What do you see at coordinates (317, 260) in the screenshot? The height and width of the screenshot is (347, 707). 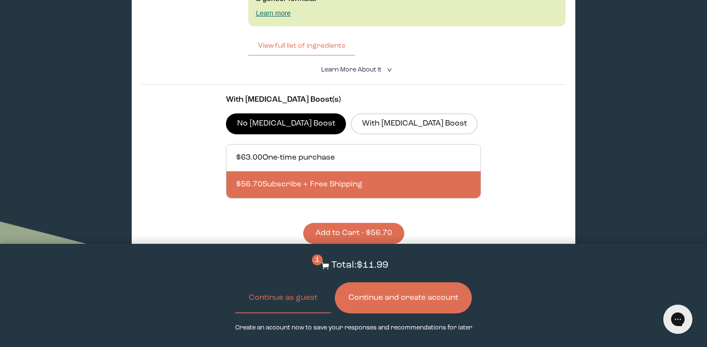 I see `span: 1` at bounding box center [317, 260].